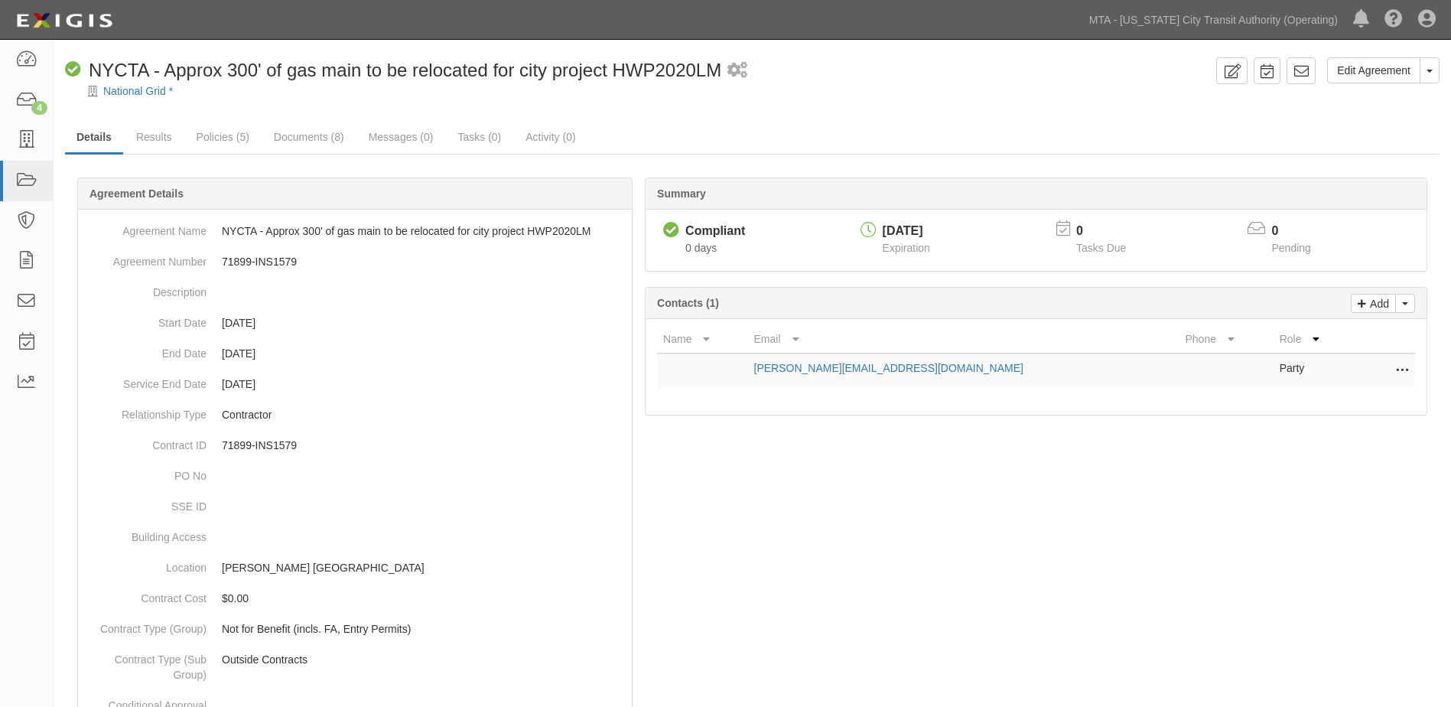 This screenshot has height=707, width=1451. What do you see at coordinates (223, 137) in the screenshot?
I see `a: Policies (5)` at bounding box center [223, 137].